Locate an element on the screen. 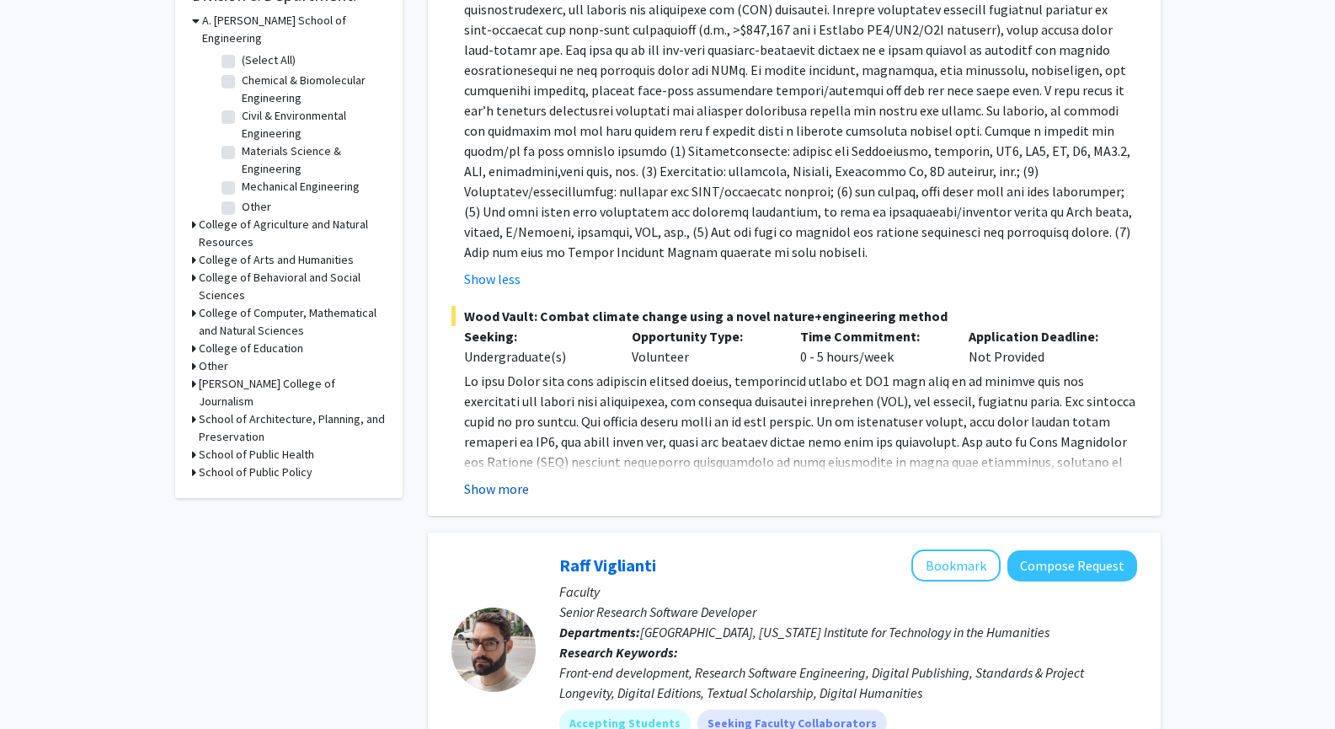  p: Seeking: is located at coordinates (536, 336).